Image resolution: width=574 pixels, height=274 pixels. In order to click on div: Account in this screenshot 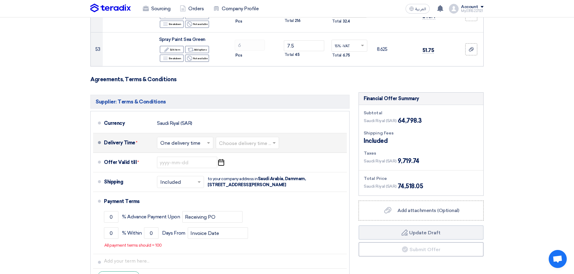, I will do `click(469, 7)`.